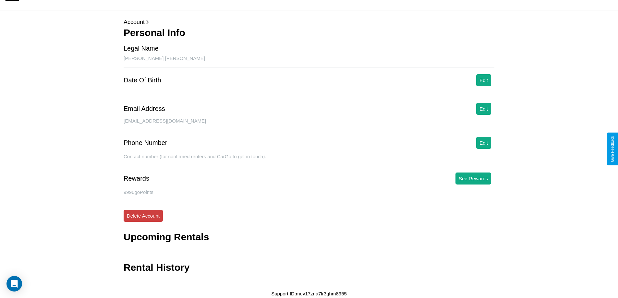  What do you see at coordinates (141, 48) in the screenshot?
I see `div: Legal Name` at bounding box center [141, 48].